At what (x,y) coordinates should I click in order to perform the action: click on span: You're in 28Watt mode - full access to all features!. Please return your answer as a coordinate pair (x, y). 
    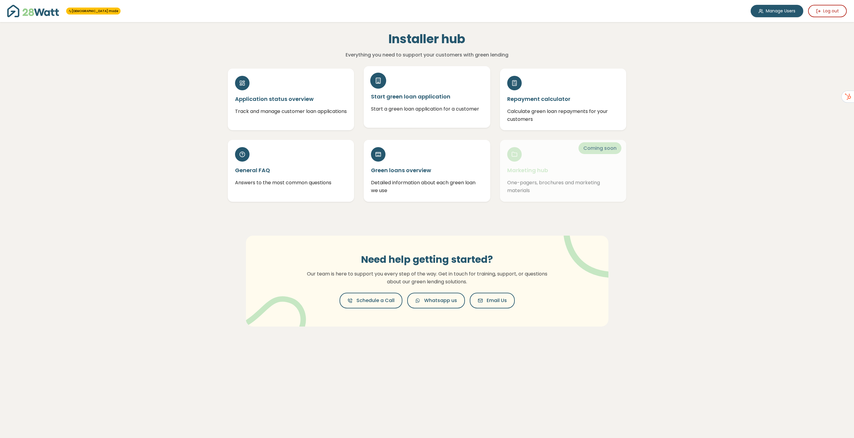
    Looking at the image, I should click on (93, 11).